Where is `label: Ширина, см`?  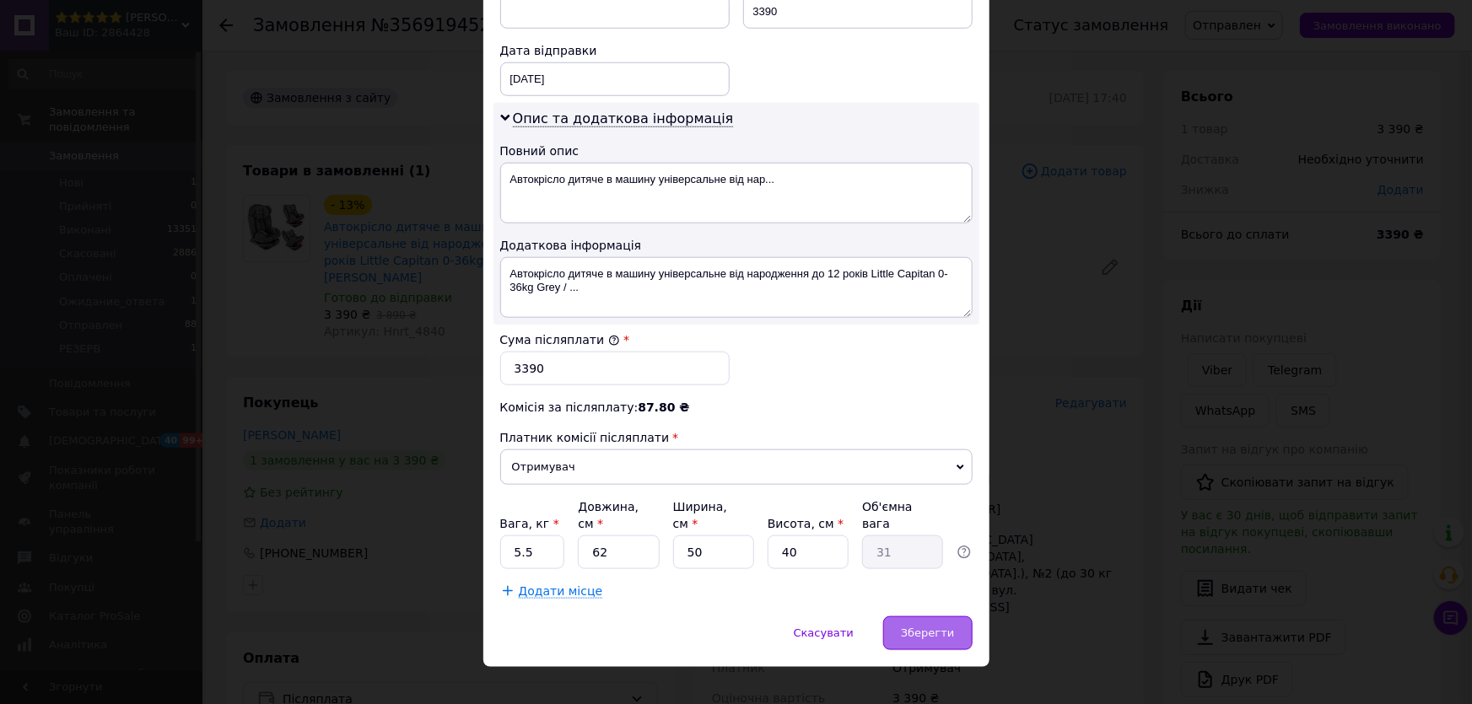
label: Ширина, см is located at coordinates (700, 515).